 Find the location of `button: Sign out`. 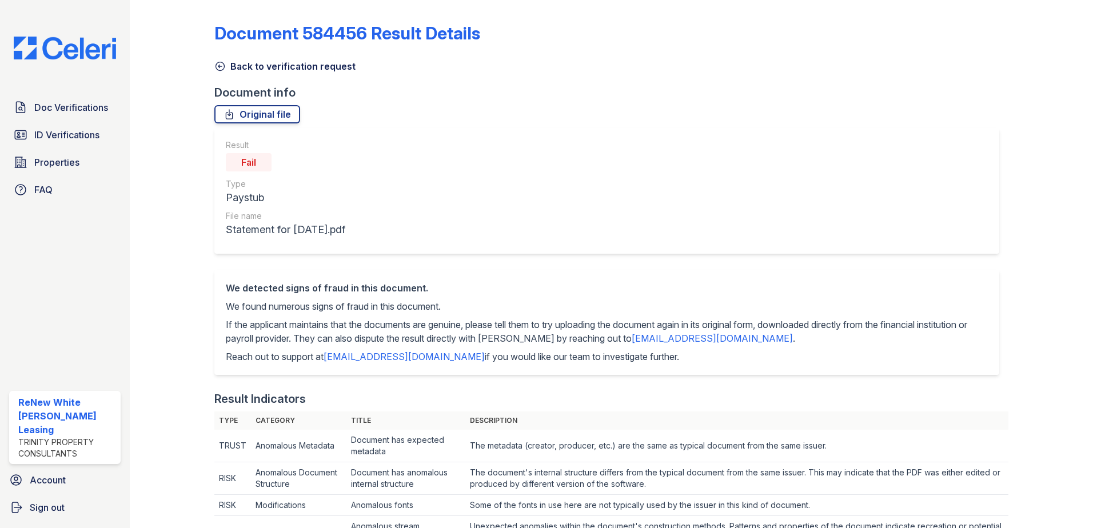

button: Sign out is located at coordinates (65, 508).